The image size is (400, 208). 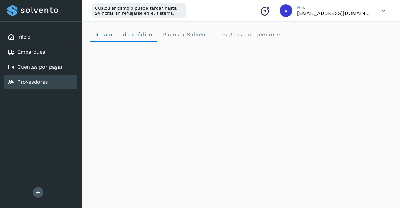 What do you see at coordinates (24, 37) in the screenshot?
I see `a: Inicio` at bounding box center [24, 37].